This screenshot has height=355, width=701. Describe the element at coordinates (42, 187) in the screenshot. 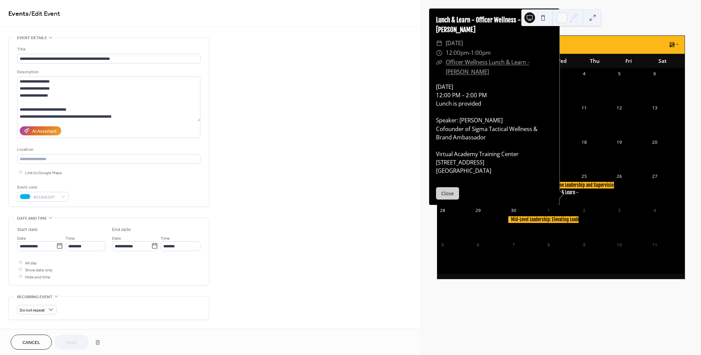

I see `div: Event color` at that location.